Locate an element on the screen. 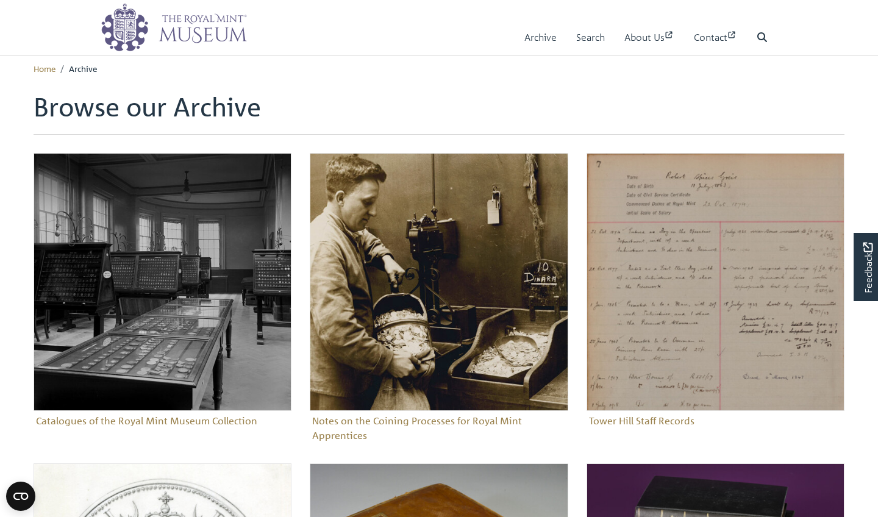  img: Notes on the Coining Processes for Royal Mint Apprentices is located at coordinates (439, 282).